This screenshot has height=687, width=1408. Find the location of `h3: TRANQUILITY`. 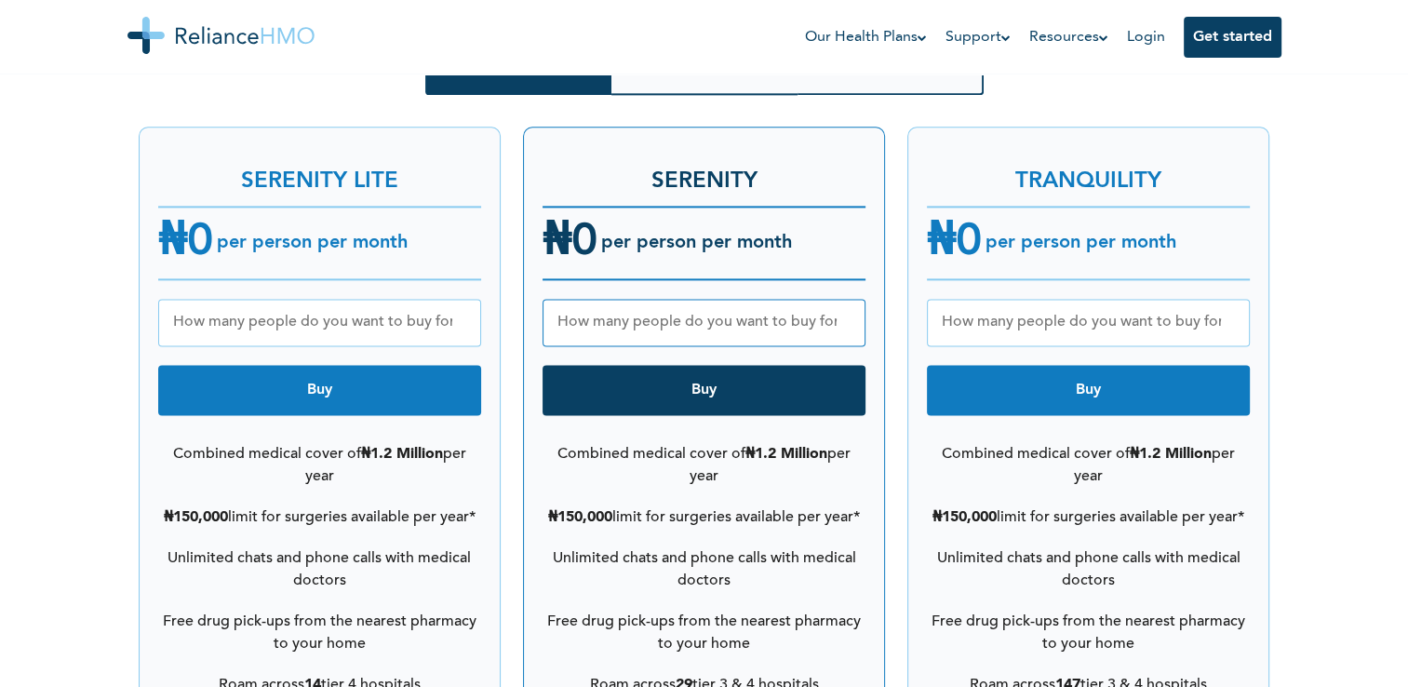

h3: TRANQUILITY is located at coordinates (1088, 172).